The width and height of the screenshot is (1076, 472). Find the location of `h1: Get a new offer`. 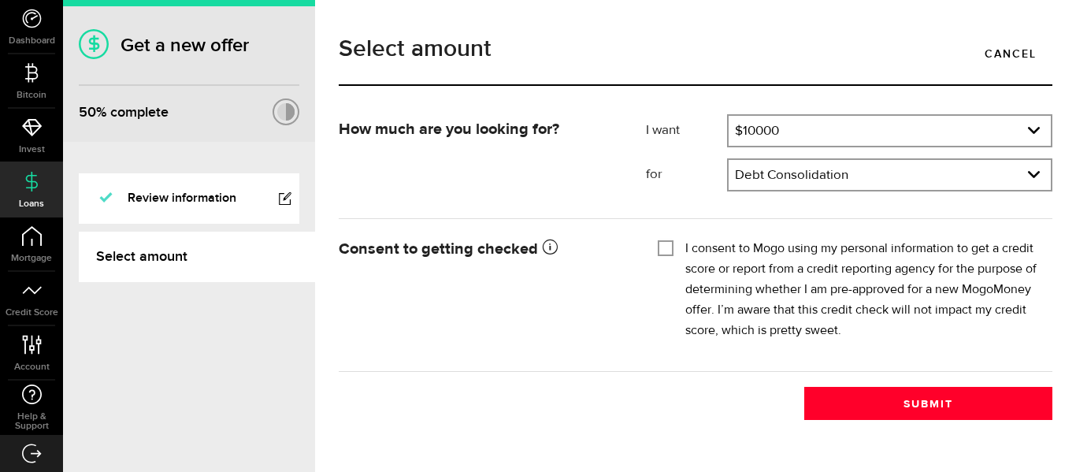

h1: Get a new offer is located at coordinates (189, 45).